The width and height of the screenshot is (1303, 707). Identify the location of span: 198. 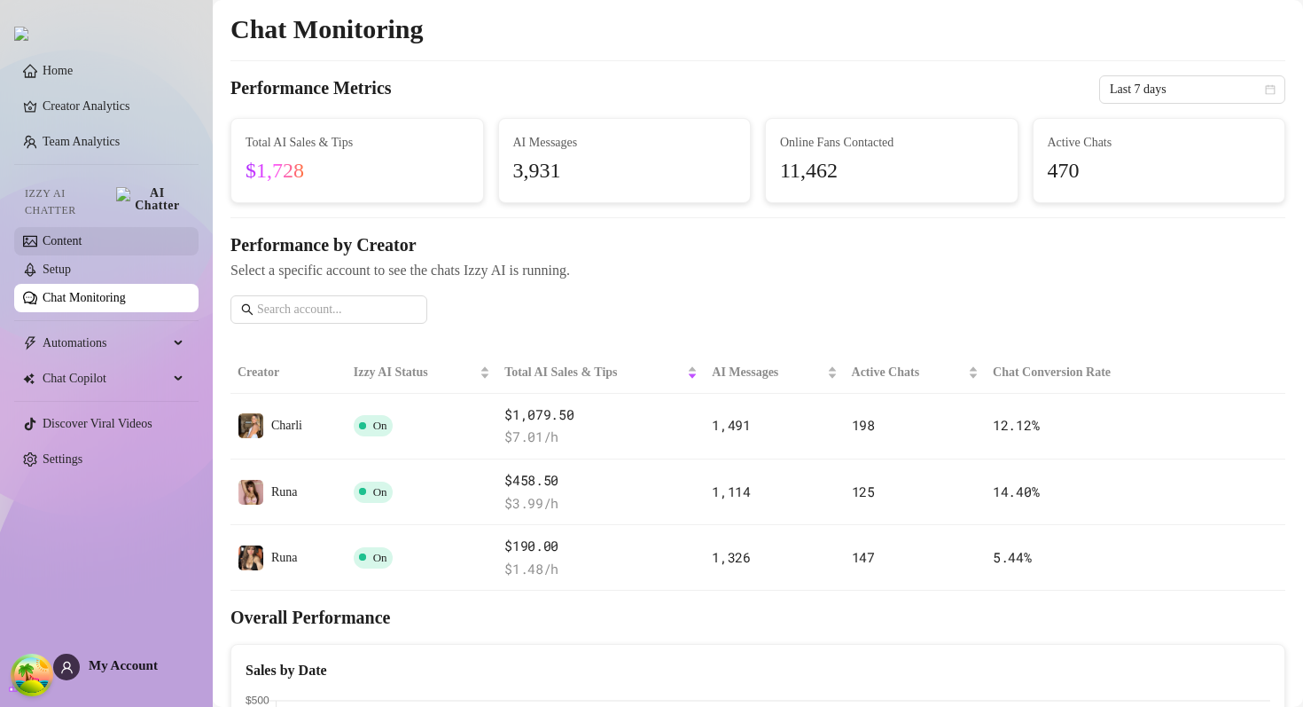
(864, 425).